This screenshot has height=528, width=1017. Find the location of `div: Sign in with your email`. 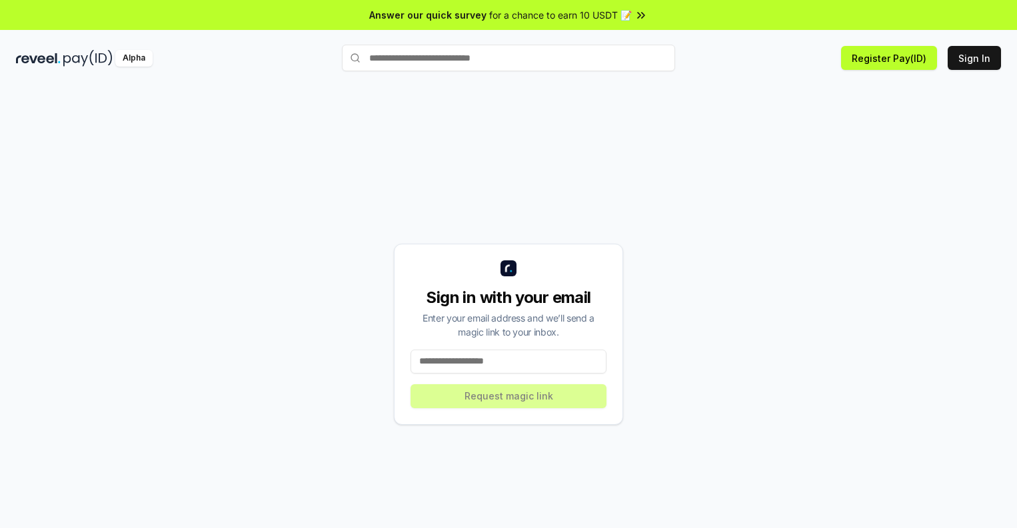

div: Sign in with your email is located at coordinates (508, 298).